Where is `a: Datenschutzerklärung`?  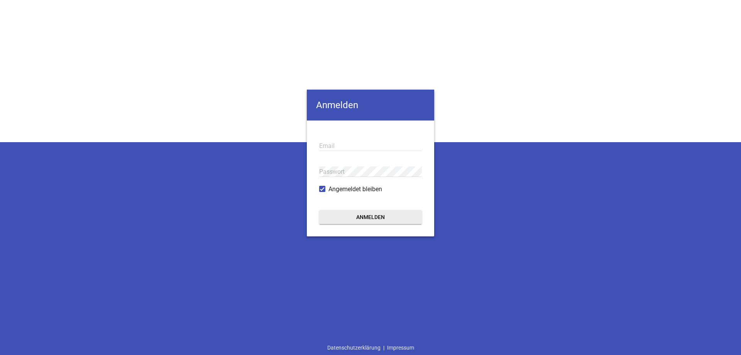 a: Datenschutzerklärung is located at coordinates (354, 347).